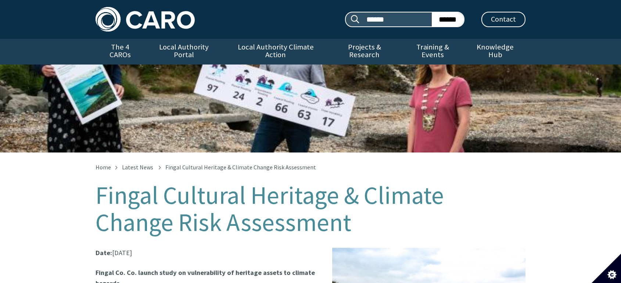  What do you see at coordinates (120, 52) in the screenshot?
I see `a: The 4 CAROs` at bounding box center [120, 52].